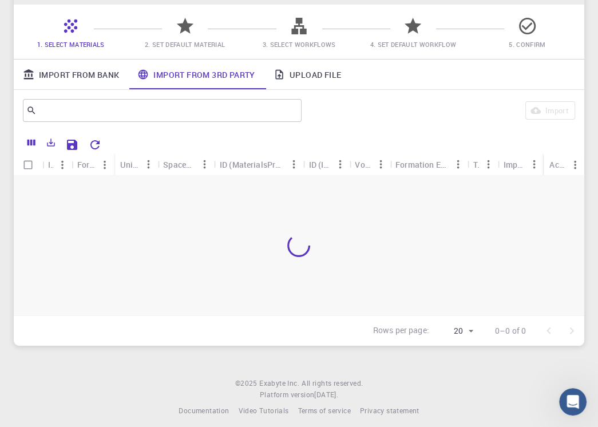 Image resolution: width=598 pixels, height=427 pixels. I want to click on button: Columns, so click(31, 142).